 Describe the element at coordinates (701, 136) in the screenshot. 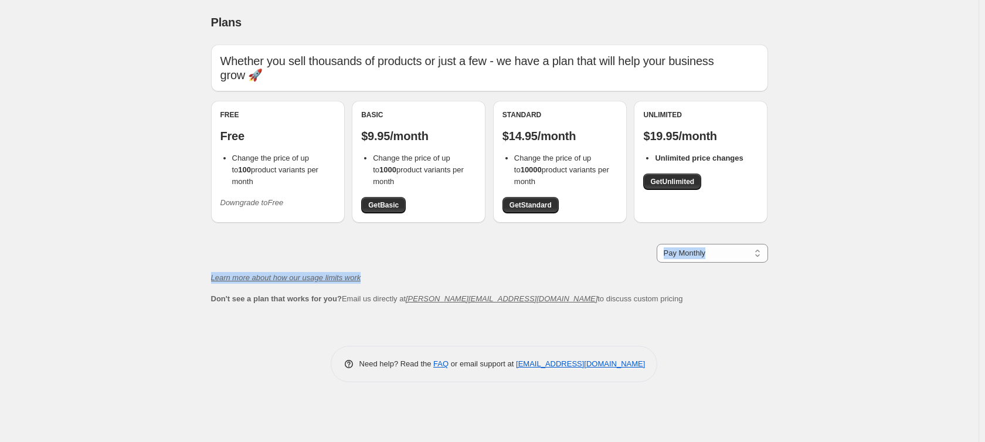

I see `p: $19.95/month` at that location.